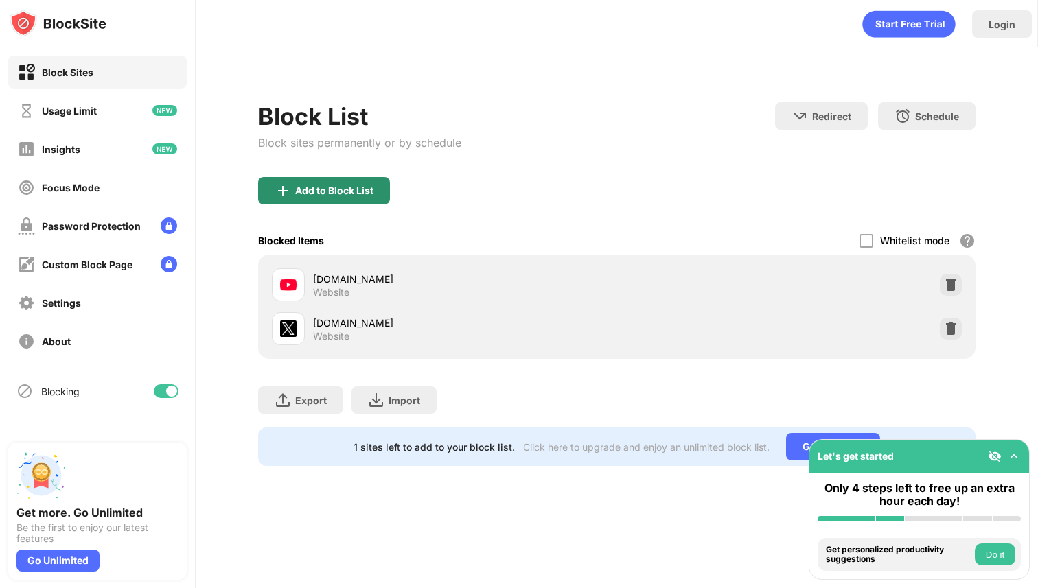 This screenshot has height=588, width=1038. I want to click on img: eye-not-visible.svg, so click(995, 457).